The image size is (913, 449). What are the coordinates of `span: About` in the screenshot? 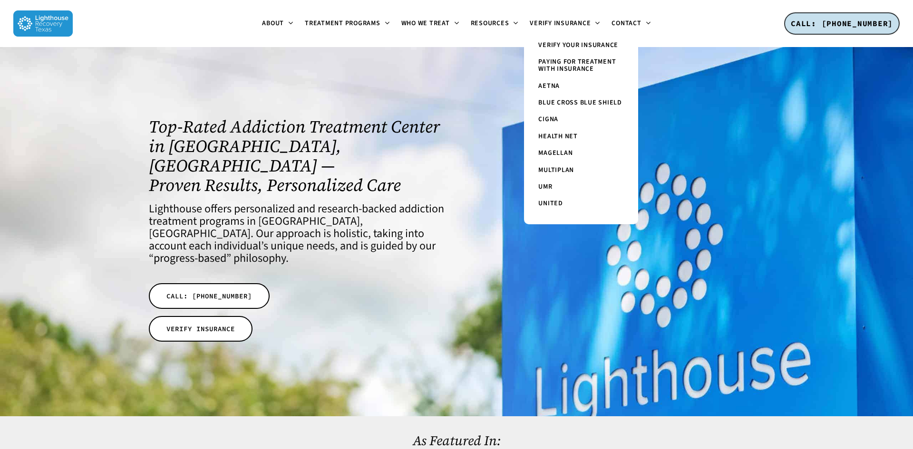 It's located at (273, 23).